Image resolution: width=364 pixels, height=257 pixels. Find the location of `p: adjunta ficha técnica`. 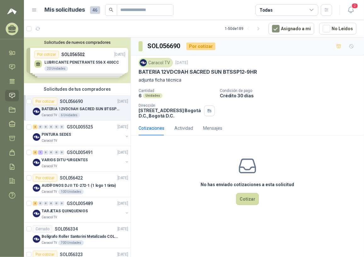

p: adjunta ficha técnica is located at coordinates (247, 80).